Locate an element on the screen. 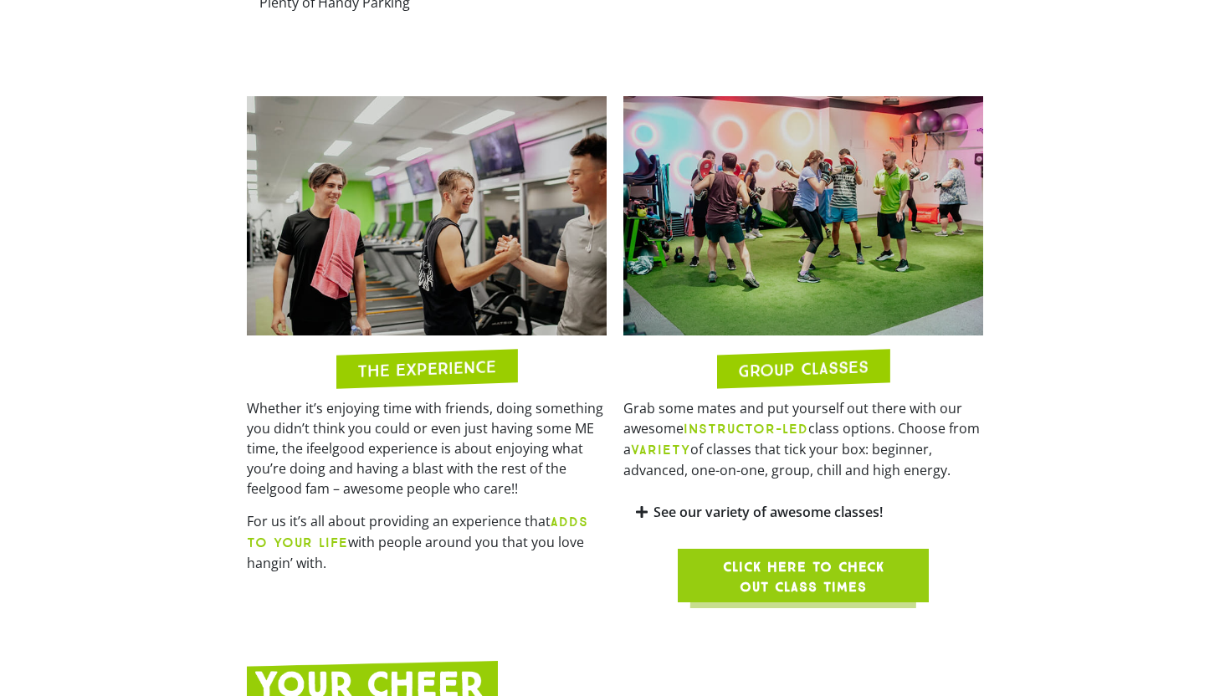 This screenshot has height=696, width=1230. a: Click here to check out class times is located at coordinates (803, 575).